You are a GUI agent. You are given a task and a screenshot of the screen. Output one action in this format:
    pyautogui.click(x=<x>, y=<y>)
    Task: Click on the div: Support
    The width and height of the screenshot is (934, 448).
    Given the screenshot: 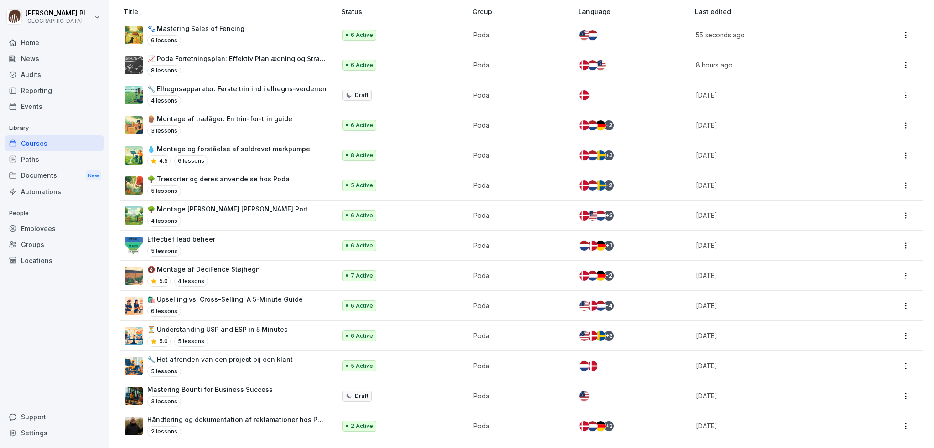 What is the action you would take?
    pyautogui.click(x=54, y=417)
    